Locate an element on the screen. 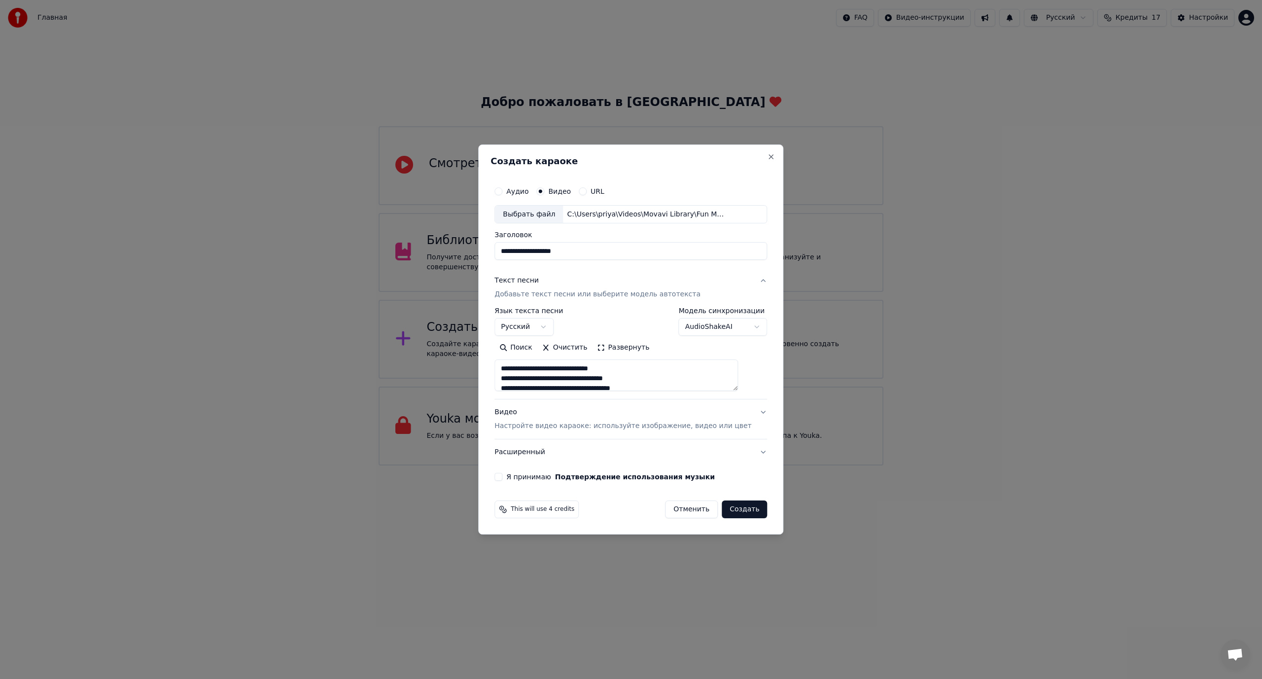 The height and width of the screenshot is (679, 1262). h2: Создать караоке is located at coordinates (631, 161).